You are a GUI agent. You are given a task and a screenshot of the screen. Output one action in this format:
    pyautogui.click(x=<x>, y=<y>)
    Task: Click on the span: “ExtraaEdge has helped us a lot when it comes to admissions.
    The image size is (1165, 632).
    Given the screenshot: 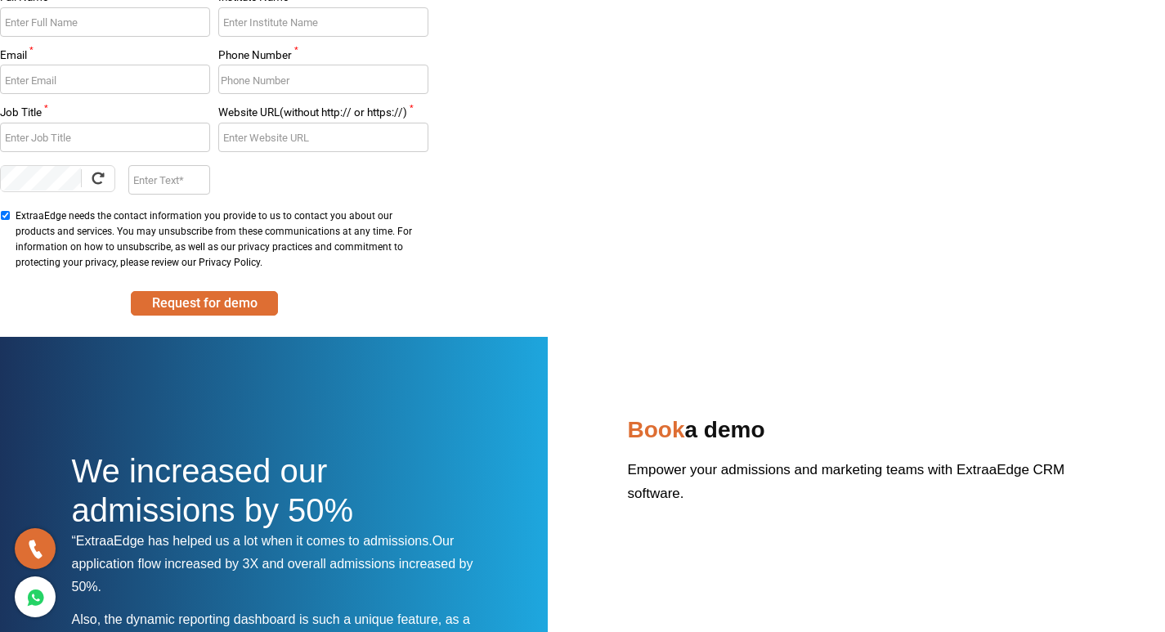 What is the action you would take?
    pyautogui.click(x=252, y=541)
    